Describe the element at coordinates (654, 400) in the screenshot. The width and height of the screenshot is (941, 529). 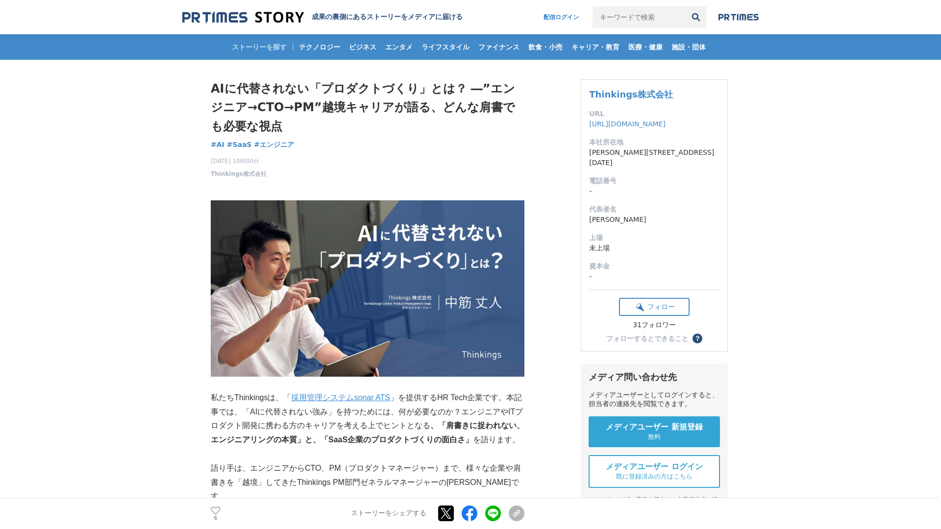
I see `div: メディアユーザーとしてログインすると、担当者の連絡先を閲覧できます。` at that location.